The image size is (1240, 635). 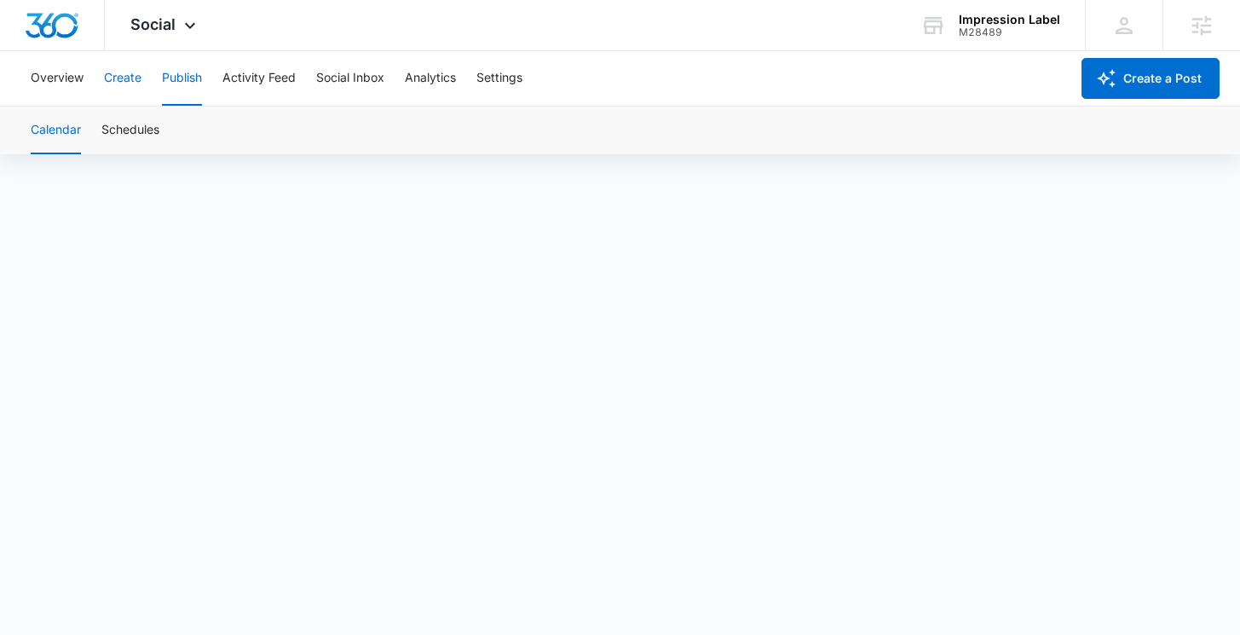 I want to click on button: Calendar, so click(x=55, y=130).